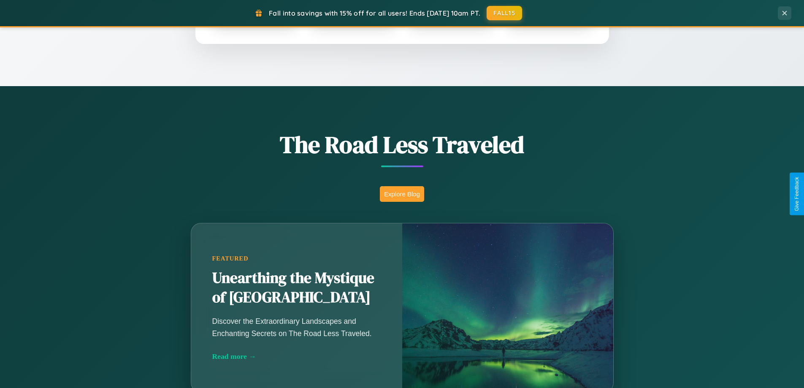  I want to click on button: FALL15, so click(504, 13).